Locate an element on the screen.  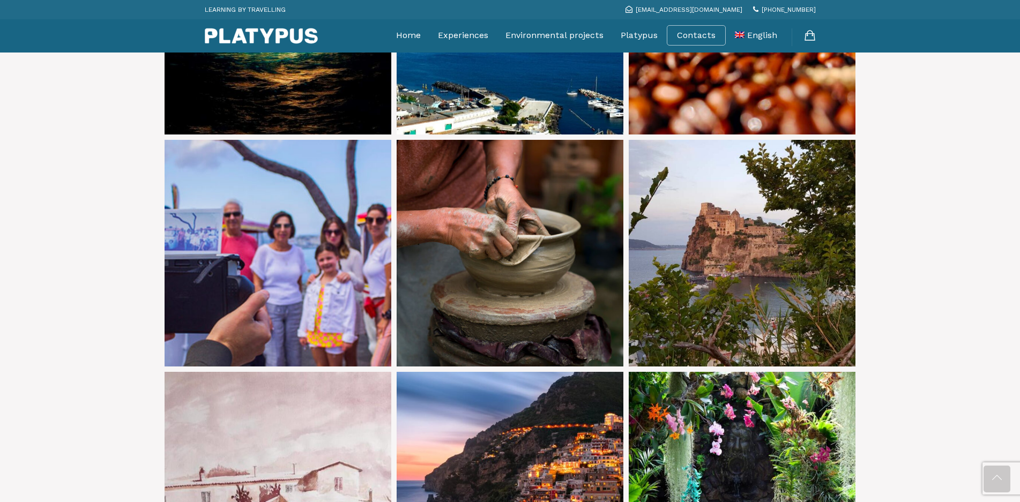
img: Platypus is located at coordinates (261, 36).